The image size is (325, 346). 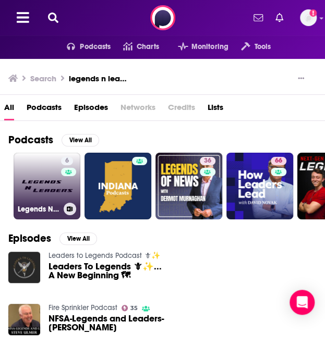 I want to click on img: Leaders To Legends 🗡✨... A New Beginning 🗺, so click(x=24, y=268).